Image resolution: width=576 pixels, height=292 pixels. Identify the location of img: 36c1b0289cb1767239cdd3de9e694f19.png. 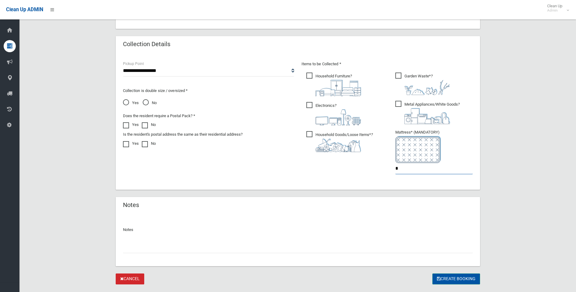
(427, 116).